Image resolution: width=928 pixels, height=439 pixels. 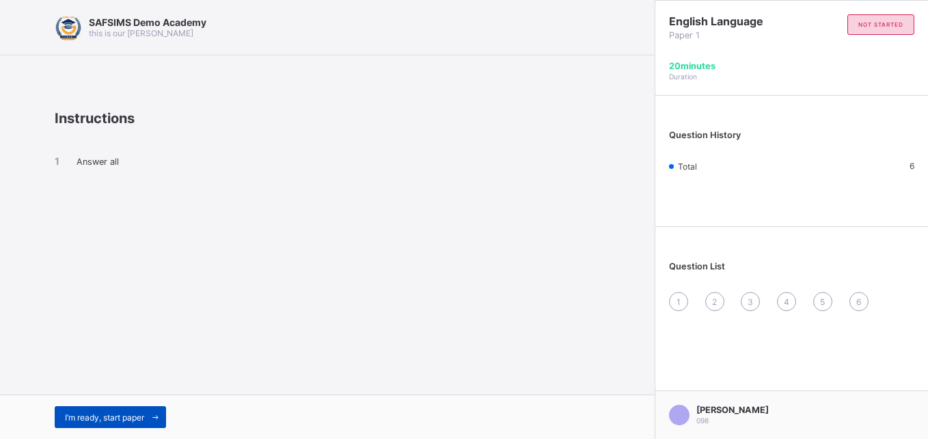 I want to click on span: Total, so click(x=687, y=166).